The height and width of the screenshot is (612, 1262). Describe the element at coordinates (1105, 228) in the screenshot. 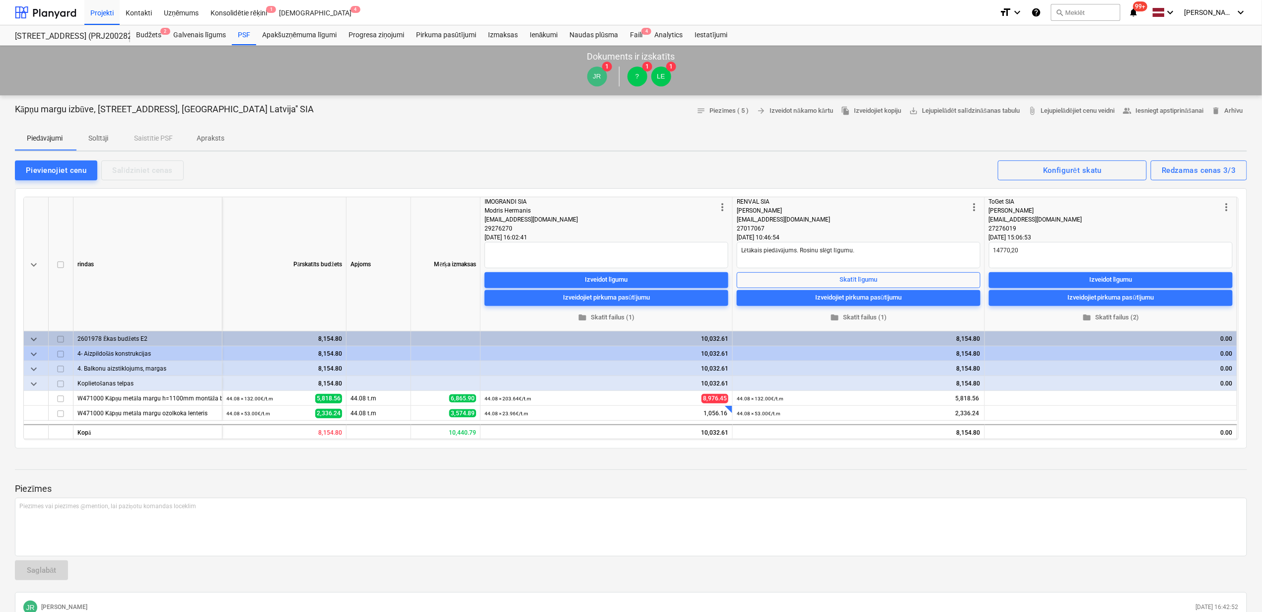

I see `div: 27276019` at that location.